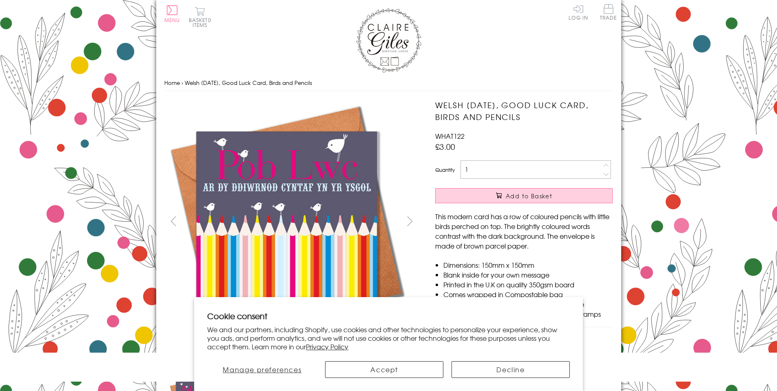  What do you see at coordinates (173, 221) in the screenshot?
I see `button: prev` at bounding box center [173, 221].